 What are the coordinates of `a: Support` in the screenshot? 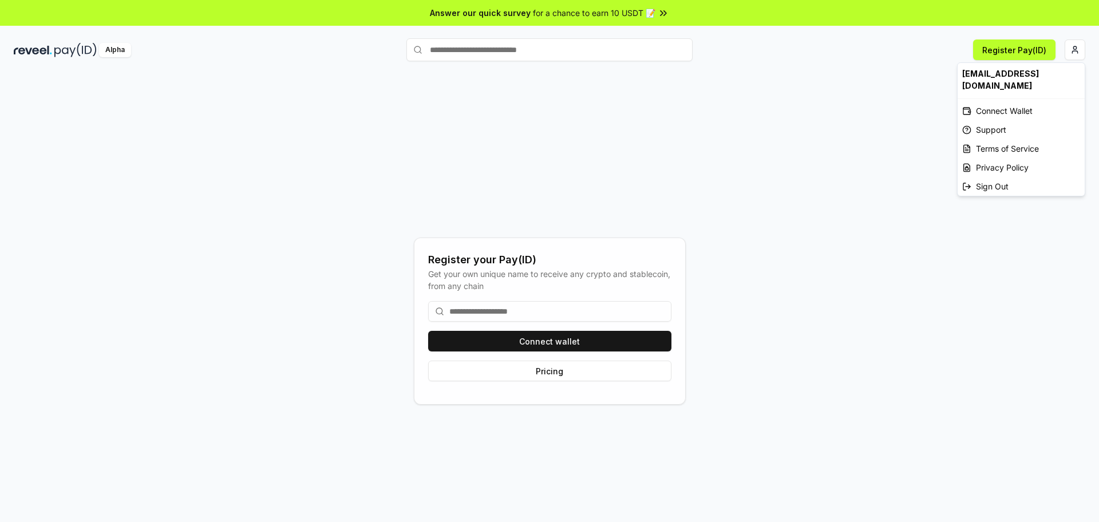 It's located at (1021, 129).